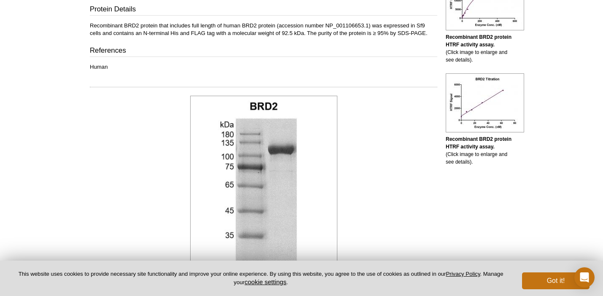  Describe the element at coordinates (264, 30) in the screenshot. I see `p: Recombinant BRD2 protein that includes full length of human BRD2 protein (accession number NP_001...` at that location.